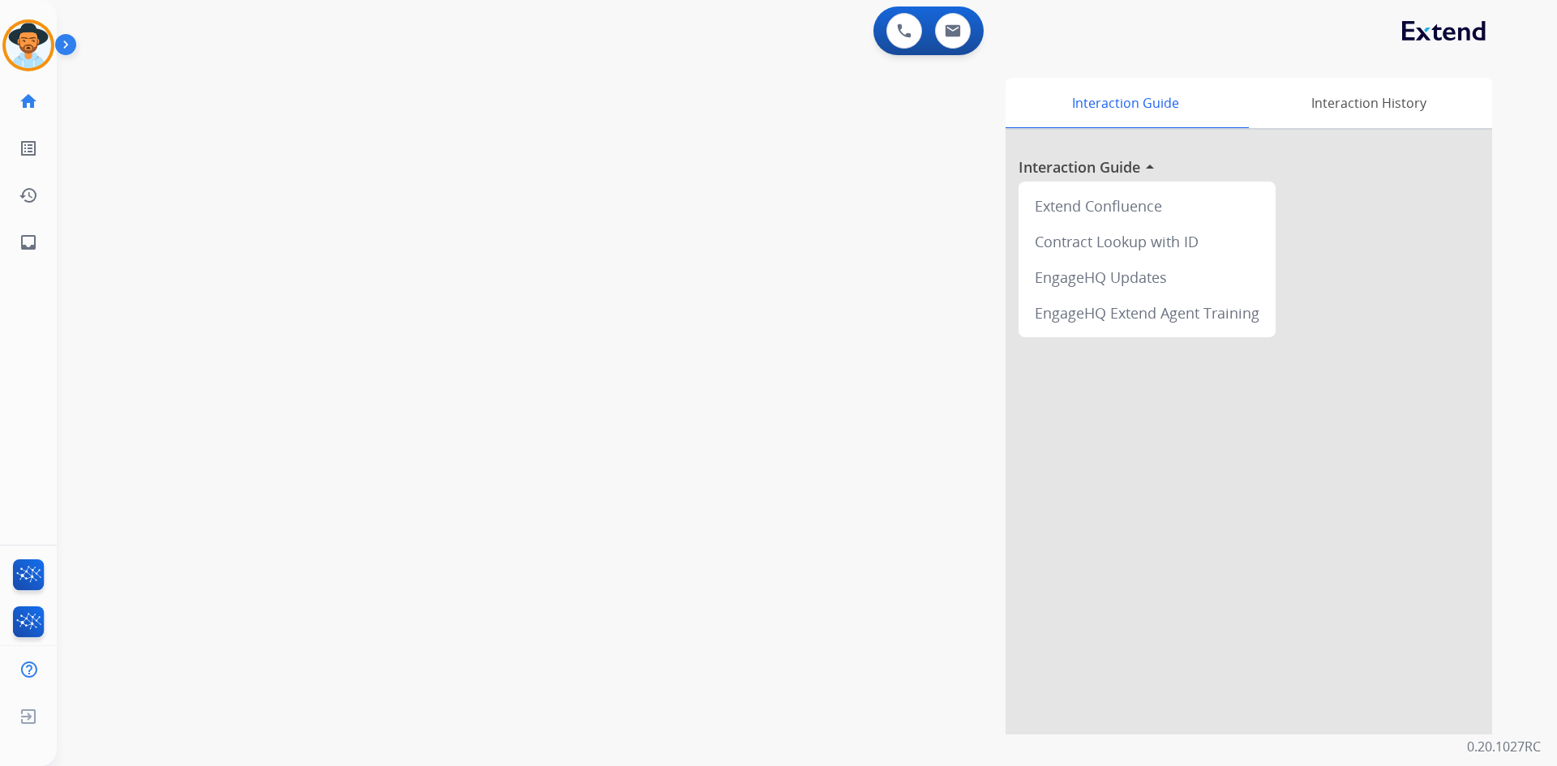  What do you see at coordinates (28, 242) in the screenshot?
I see `mat-icon: inbox` at bounding box center [28, 242].